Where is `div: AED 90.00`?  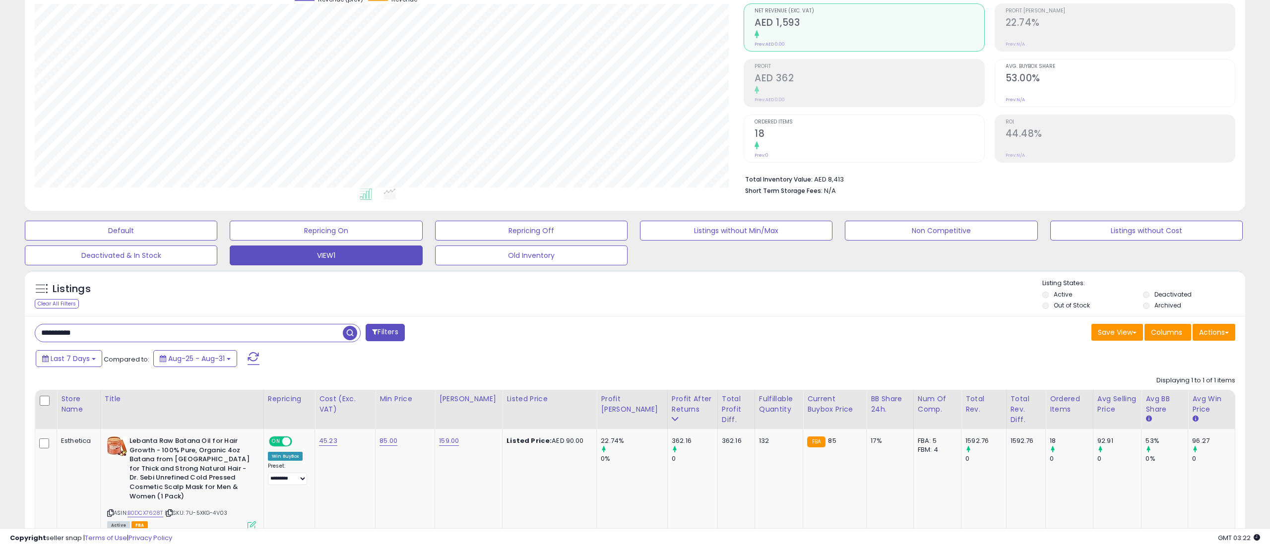 div: AED 90.00 is located at coordinates (548, 441).